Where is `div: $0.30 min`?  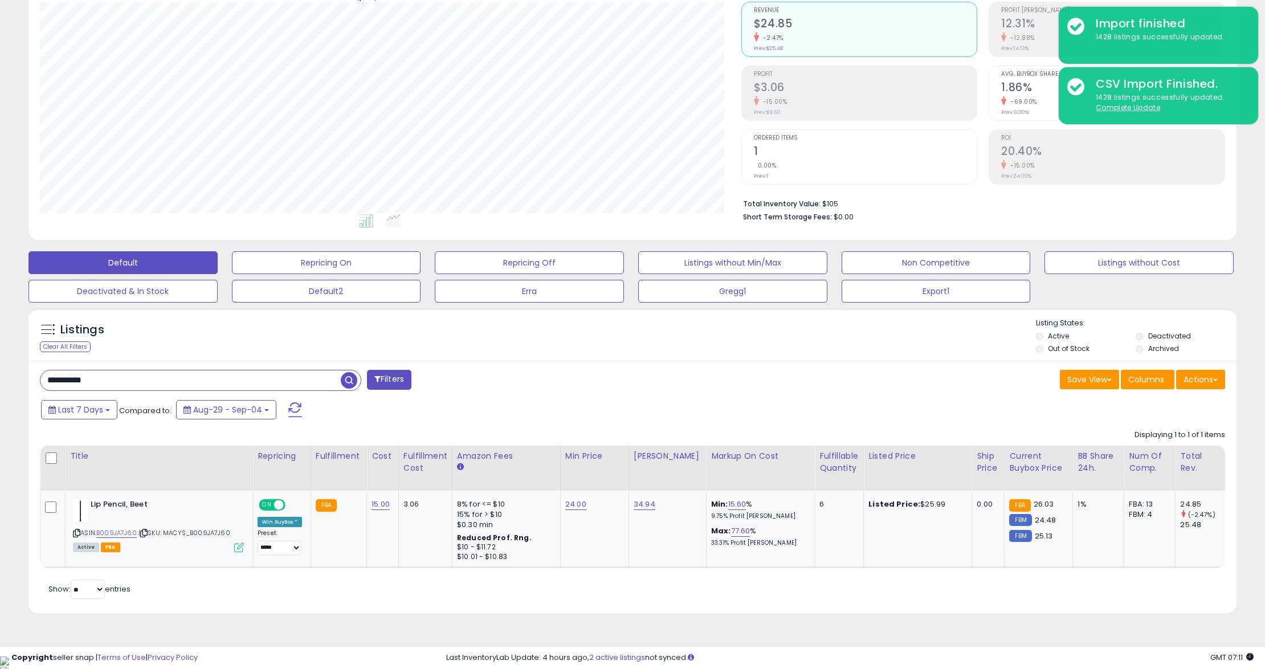 div: $0.30 min is located at coordinates (504, 525).